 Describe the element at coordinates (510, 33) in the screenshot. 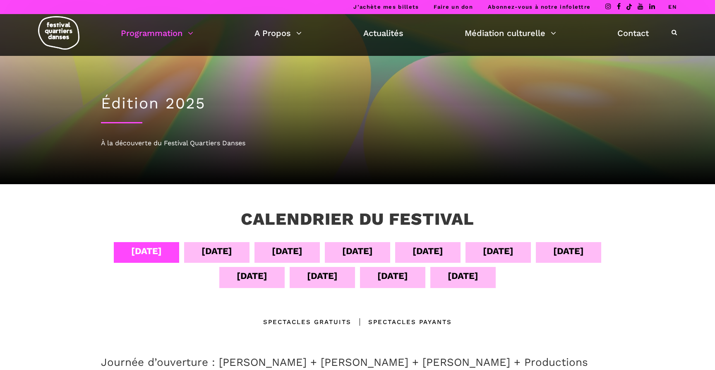

I see `a: Médiation culturelle` at that location.